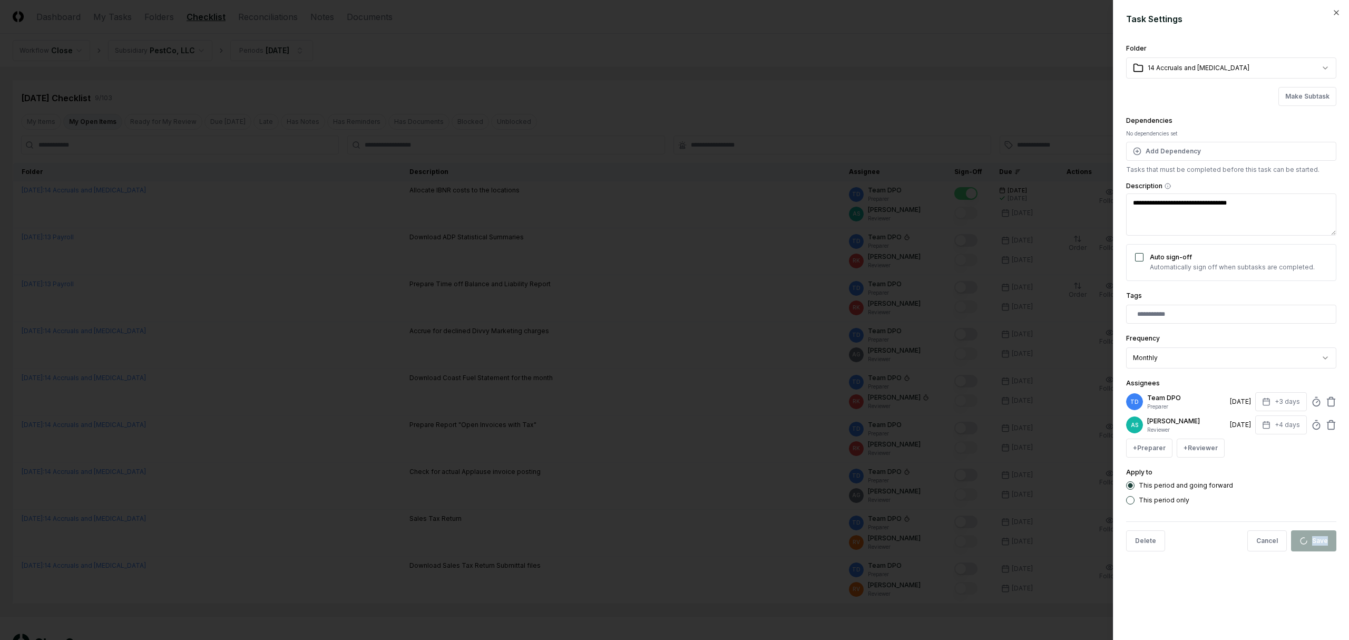 The image size is (1349, 640). Describe the element at coordinates (1200, 448) in the screenshot. I see `button: +Reviewer` at that location.